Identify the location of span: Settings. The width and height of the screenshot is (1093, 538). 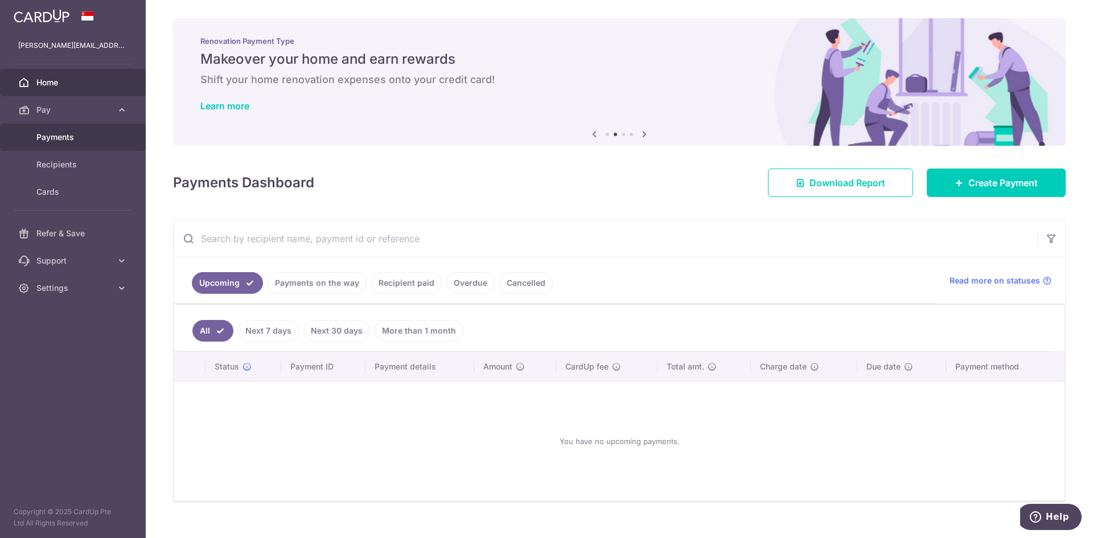
(74, 288).